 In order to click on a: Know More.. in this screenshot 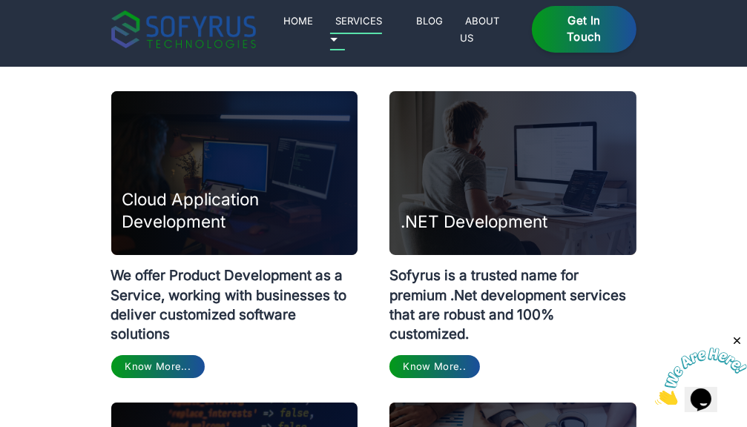, I will do `click(435, 367)`.